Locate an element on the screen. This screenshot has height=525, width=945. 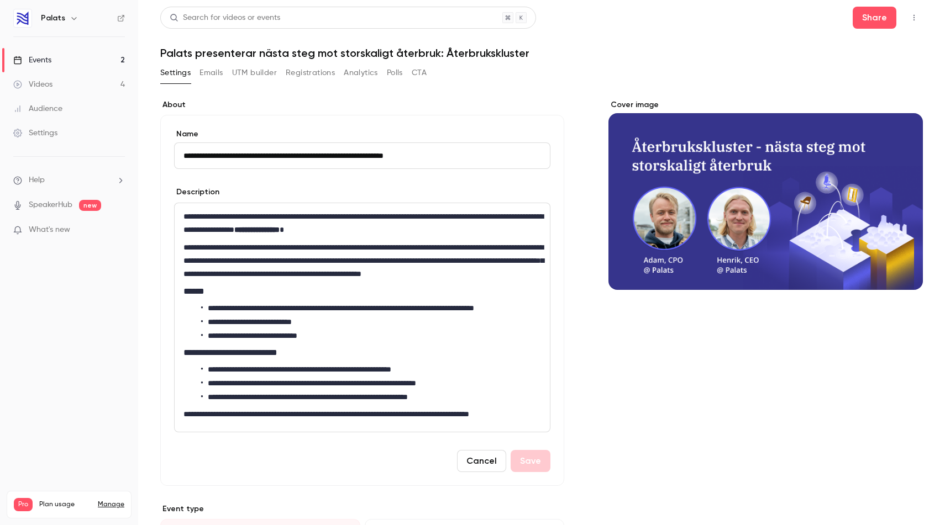
div: Audience is located at coordinates (38, 109).